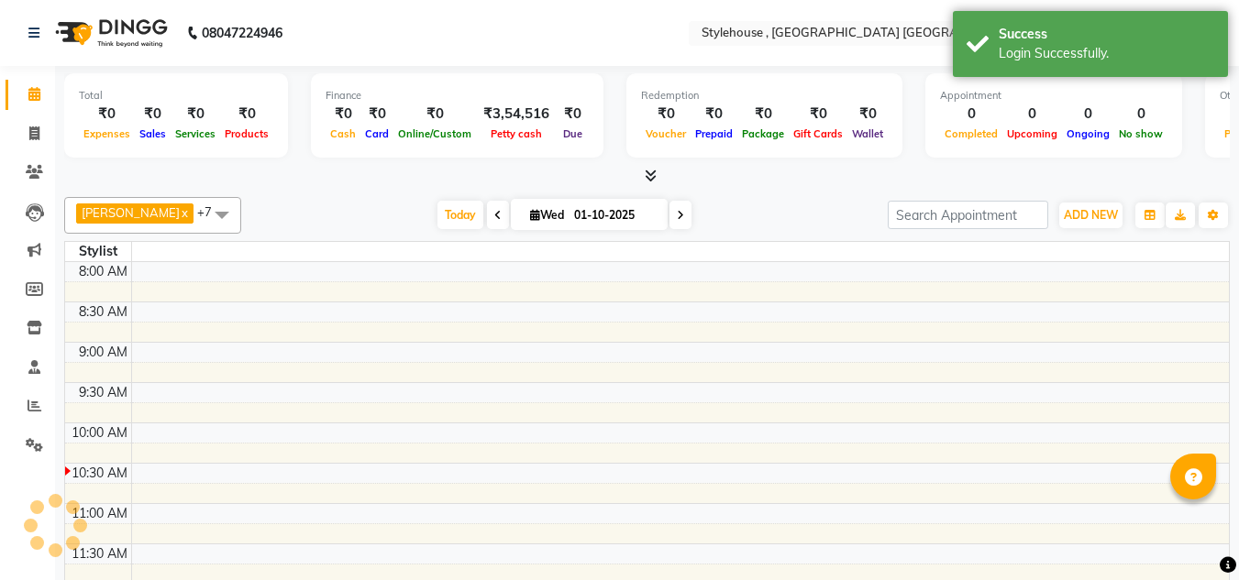 The width and height of the screenshot is (1239, 580). I want to click on span: Expenses, so click(106, 134).